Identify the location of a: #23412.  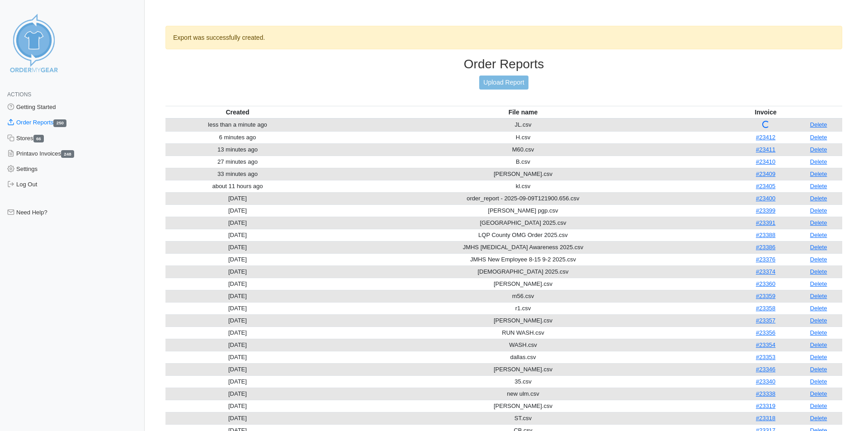
(765, 137).